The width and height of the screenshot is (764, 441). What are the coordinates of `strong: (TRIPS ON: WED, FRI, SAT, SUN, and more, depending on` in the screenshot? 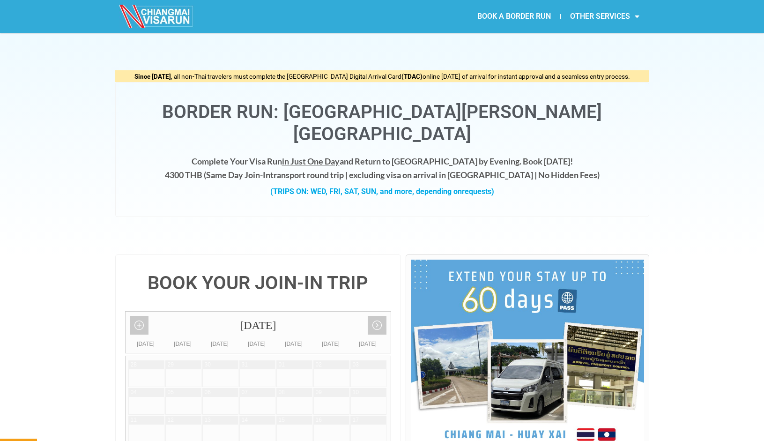 It's located at (382, 191).